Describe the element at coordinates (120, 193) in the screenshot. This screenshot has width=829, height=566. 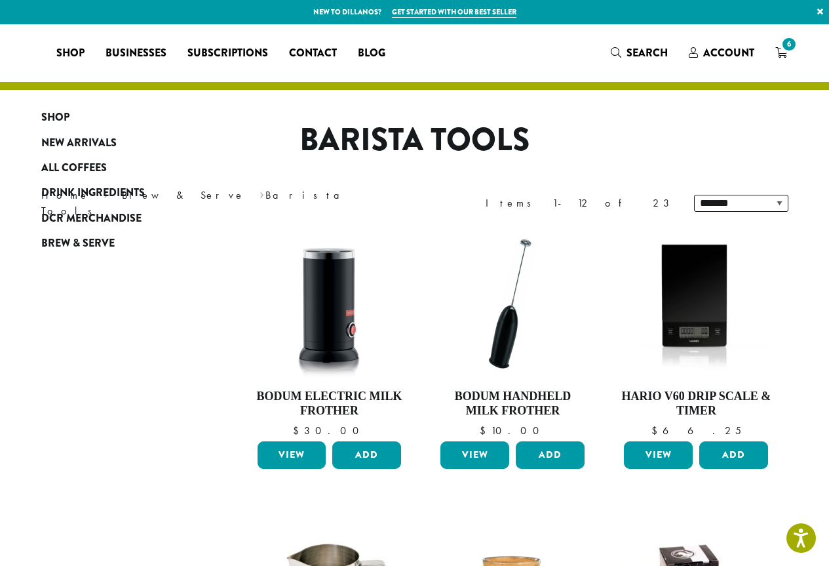
I see `a: Drink Ingredients` at that location.